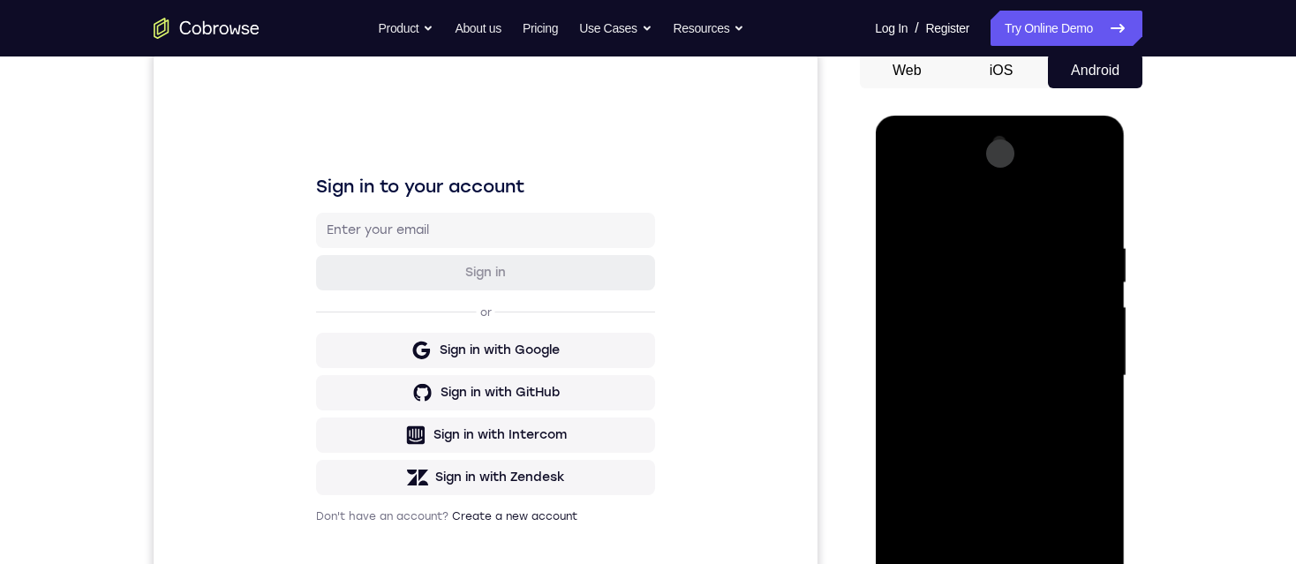  What do you see at coordinates (361, 463) in the screenshot?
I see `a: Create a new account` at bounding box center [361, 463].